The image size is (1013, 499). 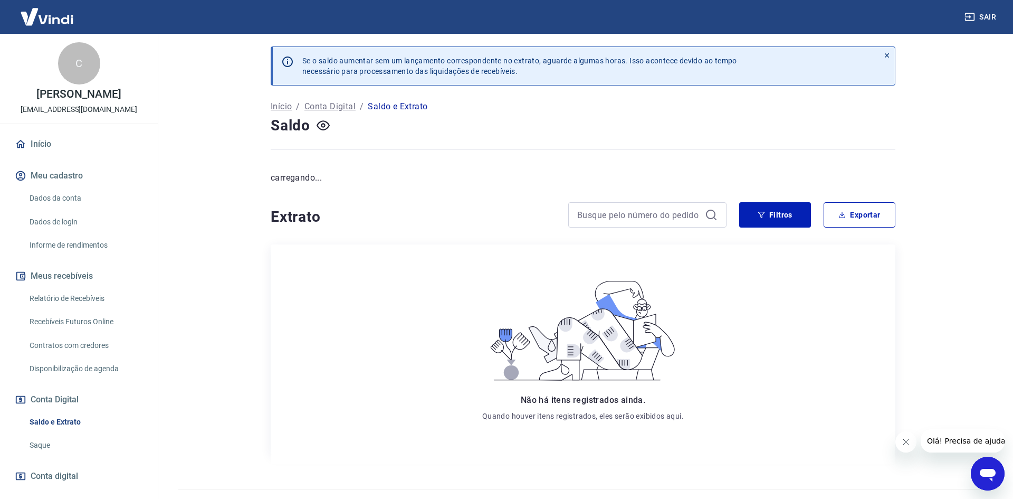 What do you see at coordinates (79, 399) in the screenshot?
I see `button: Conta Digital` at bounding box center [79, 399].